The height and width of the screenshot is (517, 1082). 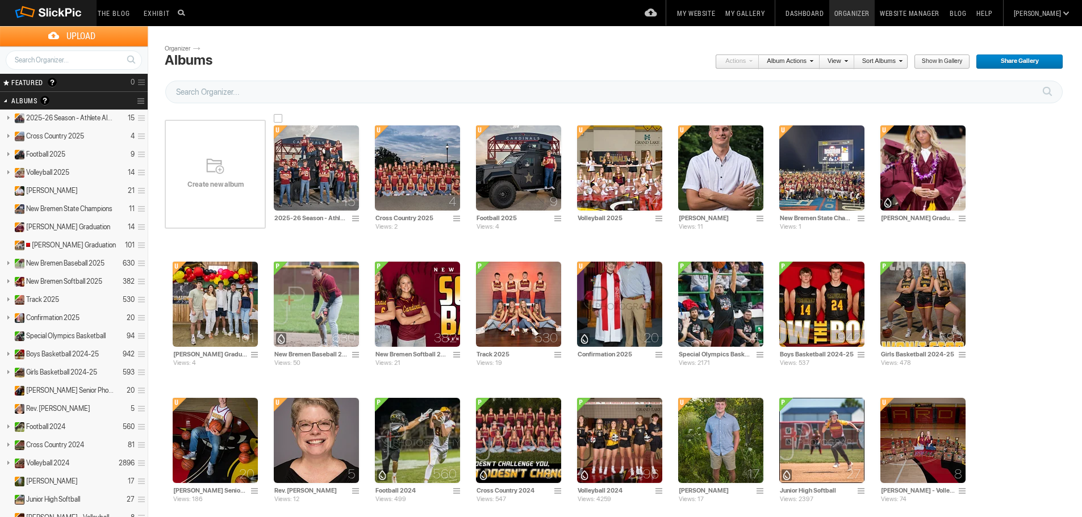 I want to click on img: CrossCountry-1.webp, so click(x=518, y=441).